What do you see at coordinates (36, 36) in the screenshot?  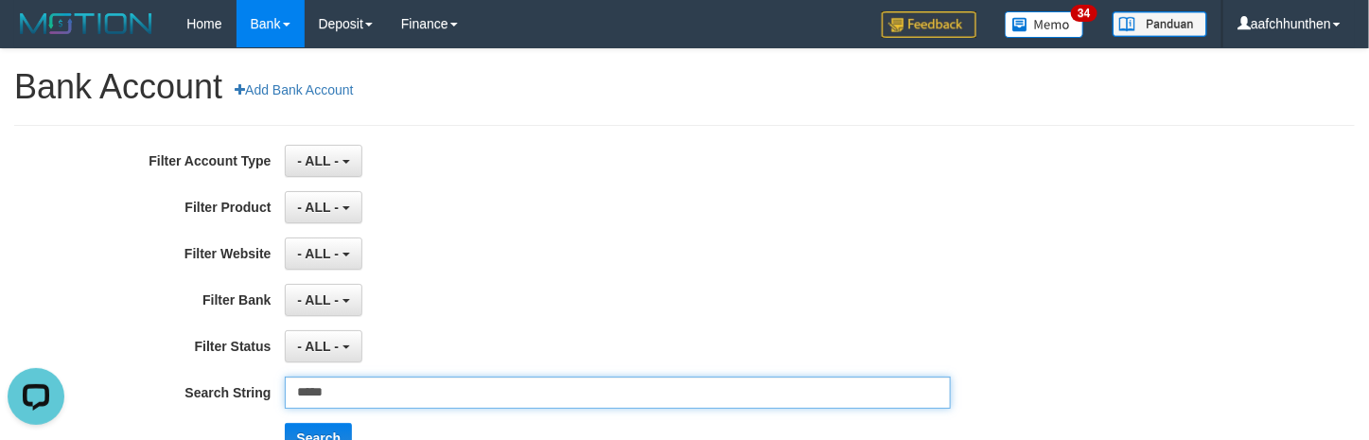 I see `button: Open LiveChat chat widget` at bounding box center [36, 36].